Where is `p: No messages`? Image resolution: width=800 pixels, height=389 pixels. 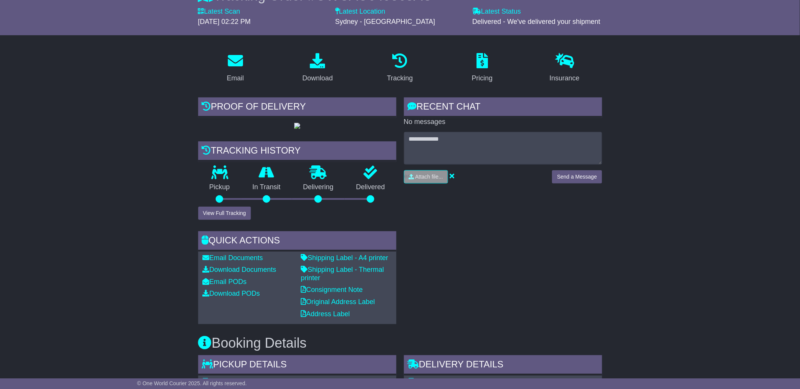
p: No messages is located at coordinates (503, 122).